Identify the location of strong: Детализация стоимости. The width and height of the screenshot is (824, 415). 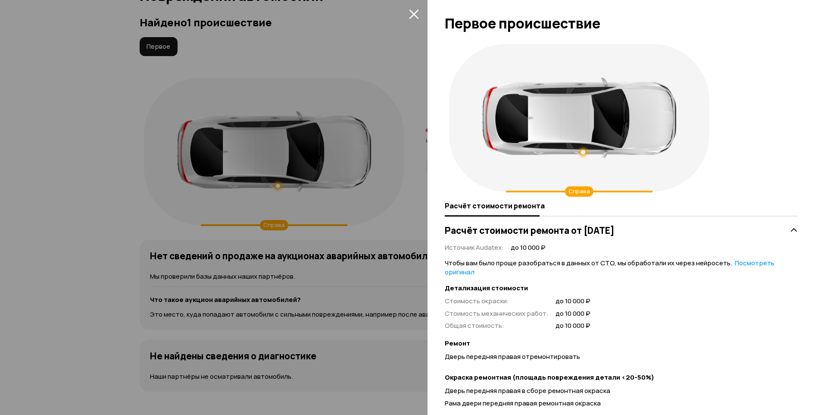
(622, 288).